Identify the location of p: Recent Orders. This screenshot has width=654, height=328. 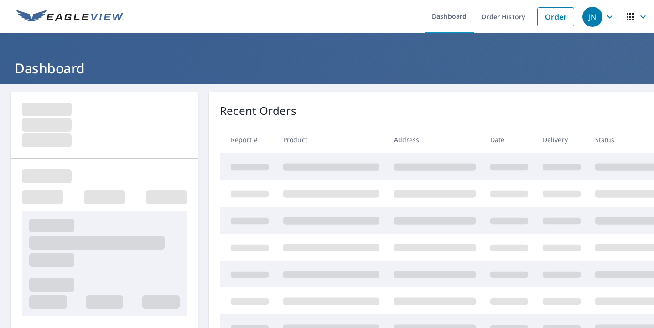
(258, 111).